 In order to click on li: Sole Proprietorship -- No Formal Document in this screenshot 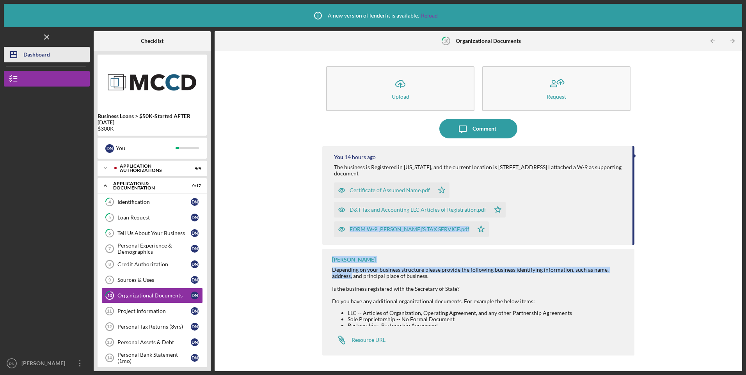, I will do `click(487, 320)`.